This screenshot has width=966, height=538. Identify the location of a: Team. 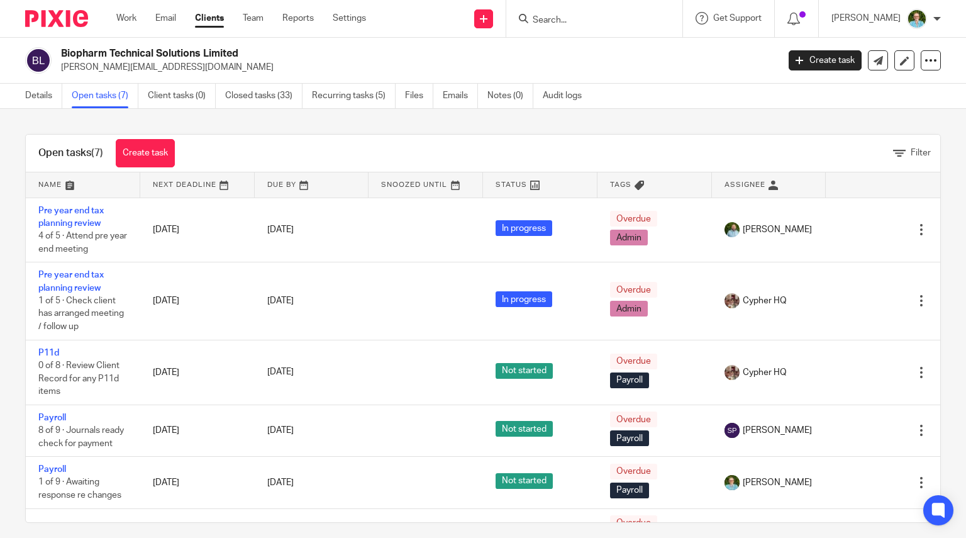
(253, 18).